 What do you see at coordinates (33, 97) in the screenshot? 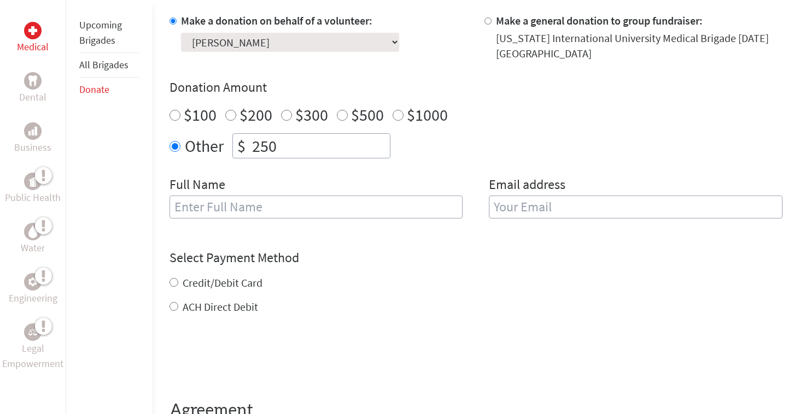
I see `p: Dental` at bounding box center [33, 97].